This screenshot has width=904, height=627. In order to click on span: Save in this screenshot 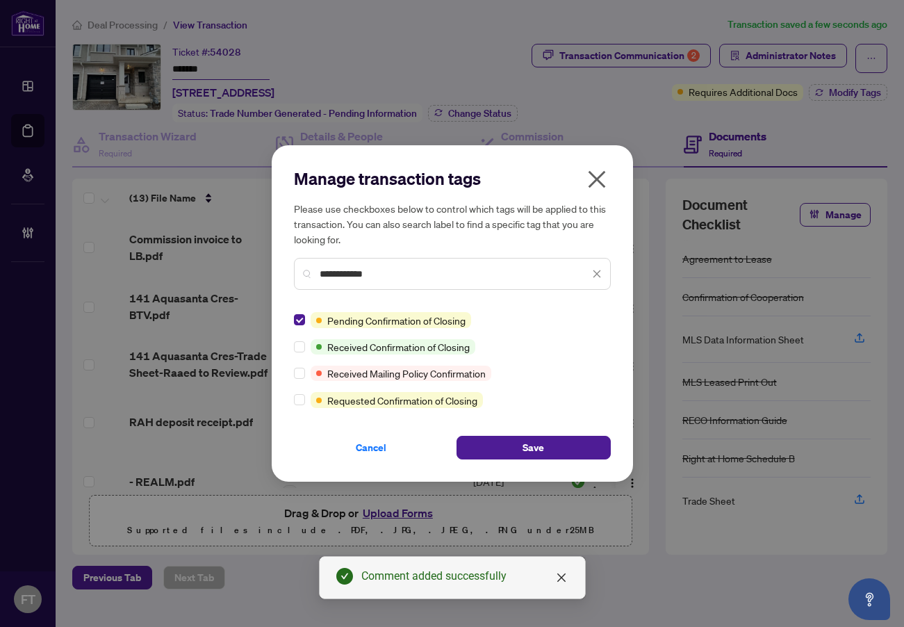, I will do `click(533, 447)`.